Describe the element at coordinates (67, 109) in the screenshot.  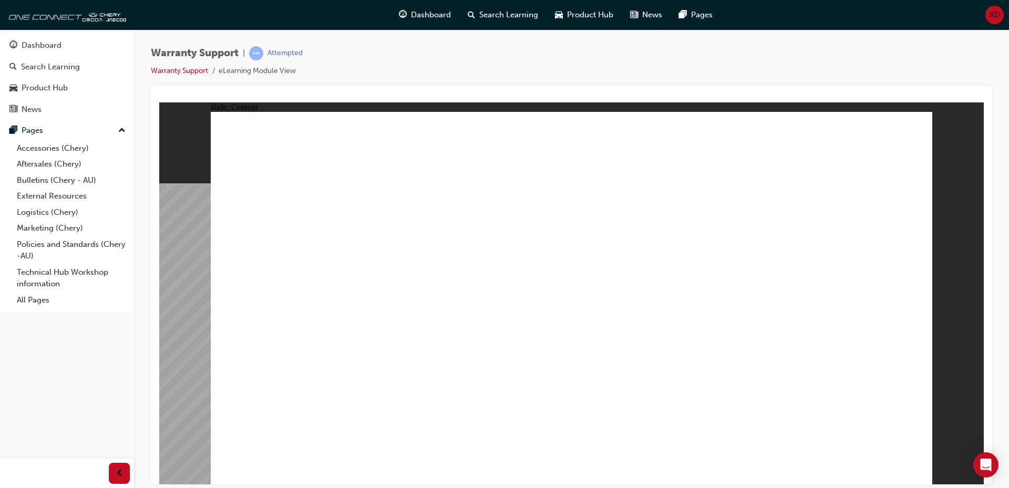
I see `a: News` at that location.